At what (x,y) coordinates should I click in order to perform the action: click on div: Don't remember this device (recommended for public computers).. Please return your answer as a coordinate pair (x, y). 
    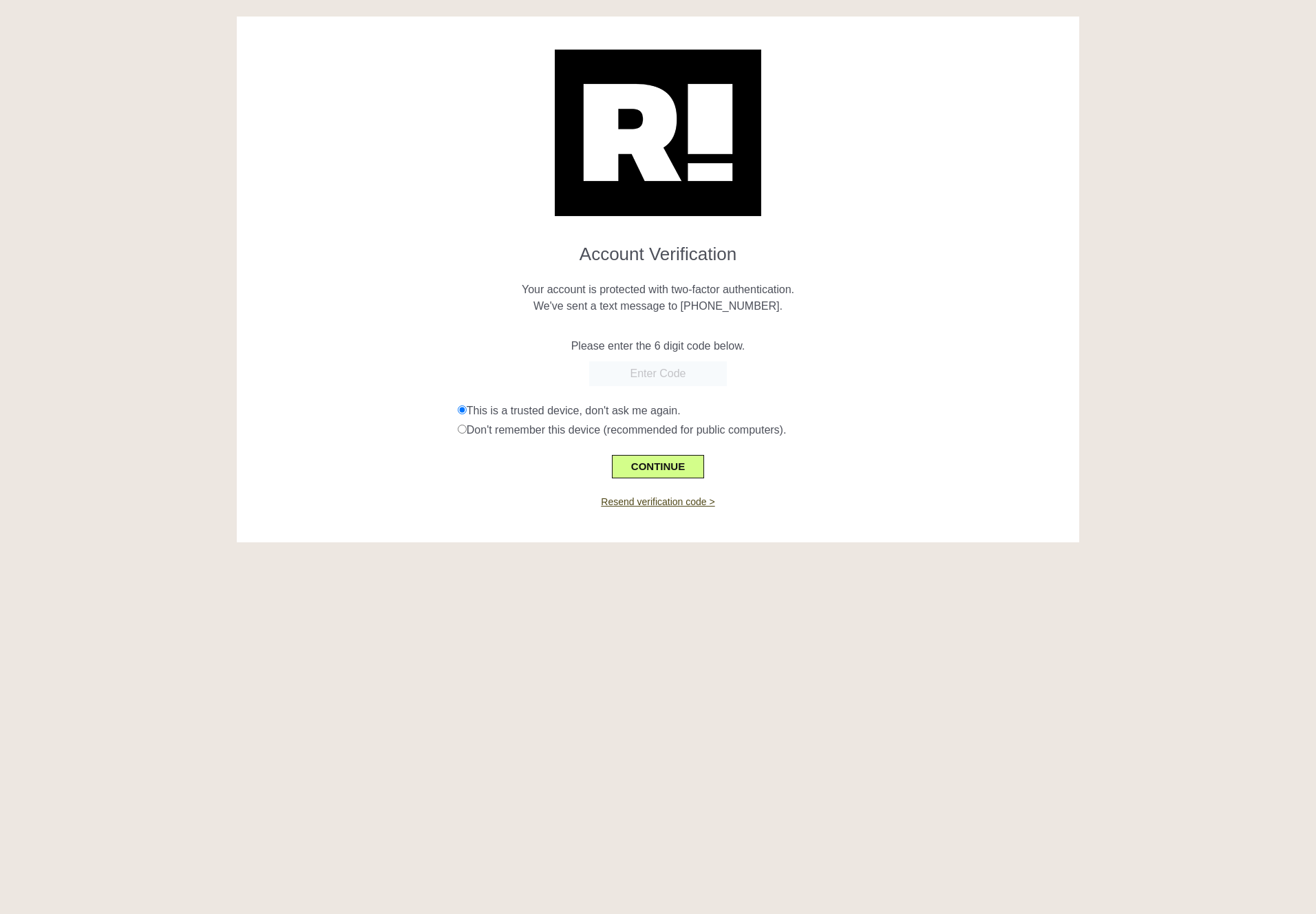
    Looking at the image, I should click on (763, 430).